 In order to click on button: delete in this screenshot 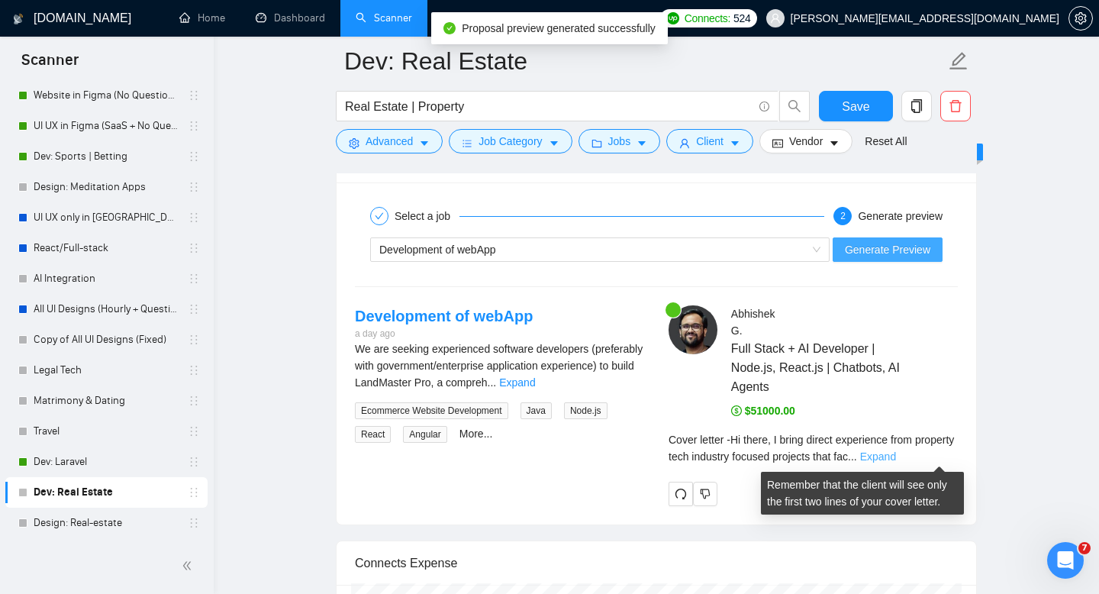, I will do `click(955, 106)`.